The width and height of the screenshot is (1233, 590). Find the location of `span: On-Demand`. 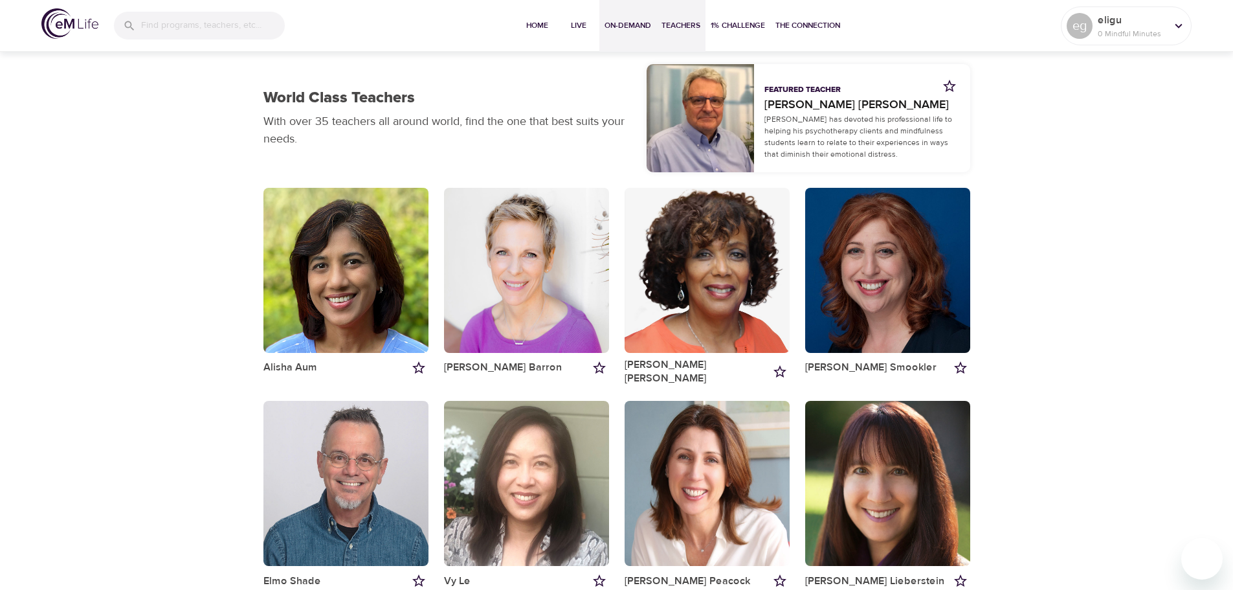

span: On-Demand is located at coordinates (628, 25).